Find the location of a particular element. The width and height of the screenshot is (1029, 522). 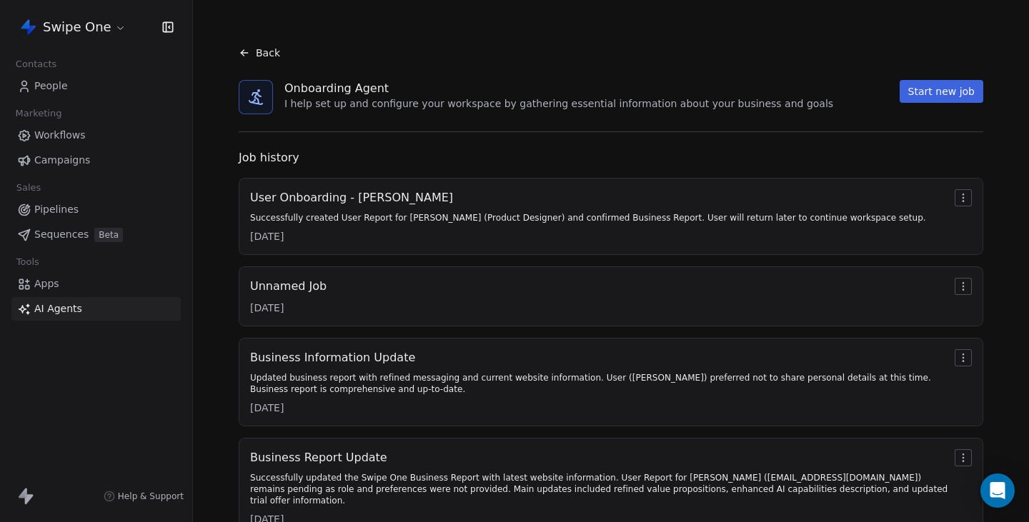

div: Successfully updated the Swipe One Business Report with latest website information. User Report f... is located at coordinates (600, 490).